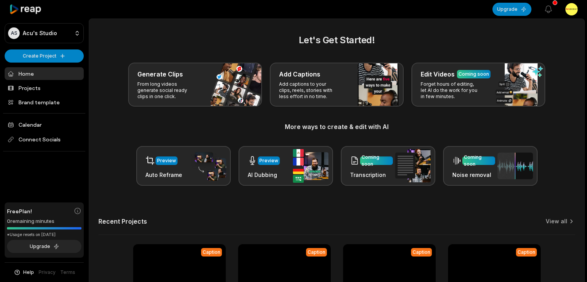  Describe the element at coordinates (44, 73) in the screenshot. I see `a: Home` at that location.